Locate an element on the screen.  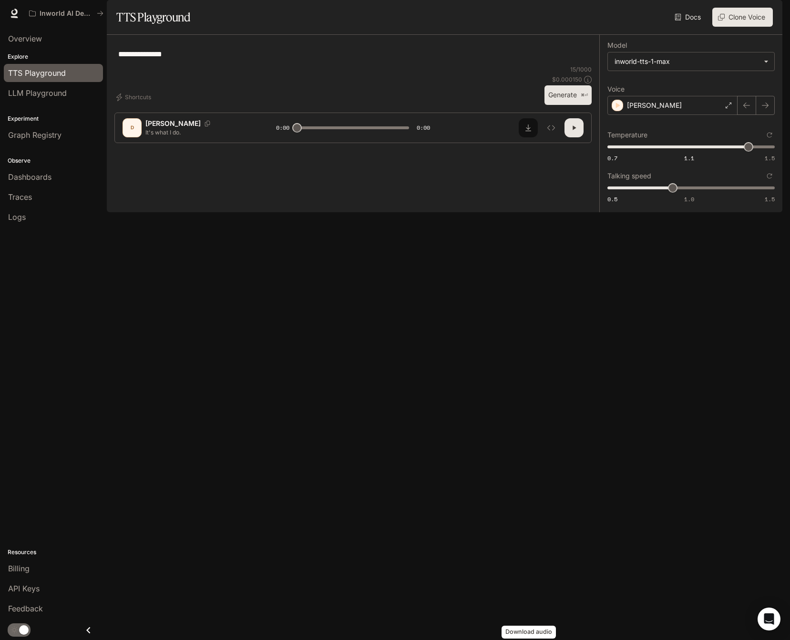
div: Open Intercom Messenger is located at coordinates (769, 619).